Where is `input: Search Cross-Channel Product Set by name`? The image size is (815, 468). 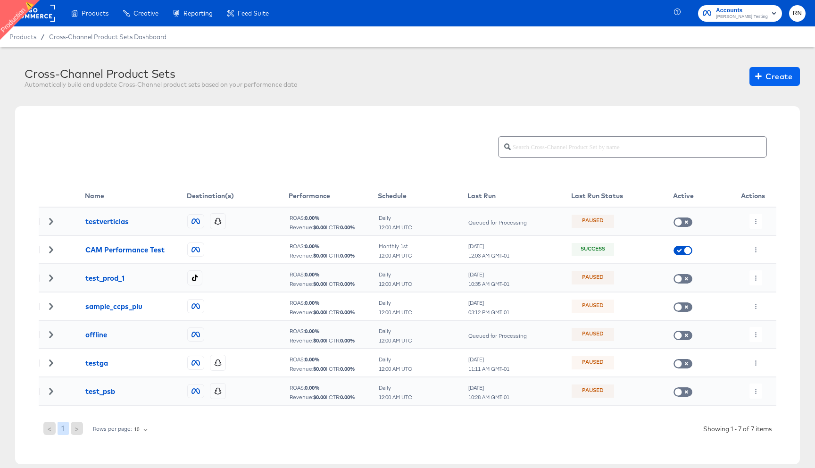
input: Search Cross-Channel Product Set by name is located at coordinates (638, 143).